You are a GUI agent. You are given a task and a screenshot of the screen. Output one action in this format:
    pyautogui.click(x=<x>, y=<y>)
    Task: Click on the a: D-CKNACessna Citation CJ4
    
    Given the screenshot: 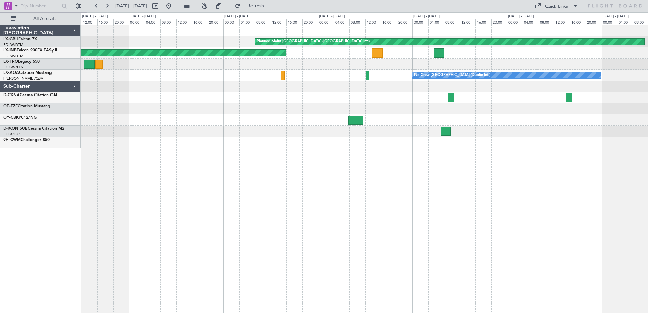 What is the action you would take?
    pyautogui.click(x=30, y=95)
    